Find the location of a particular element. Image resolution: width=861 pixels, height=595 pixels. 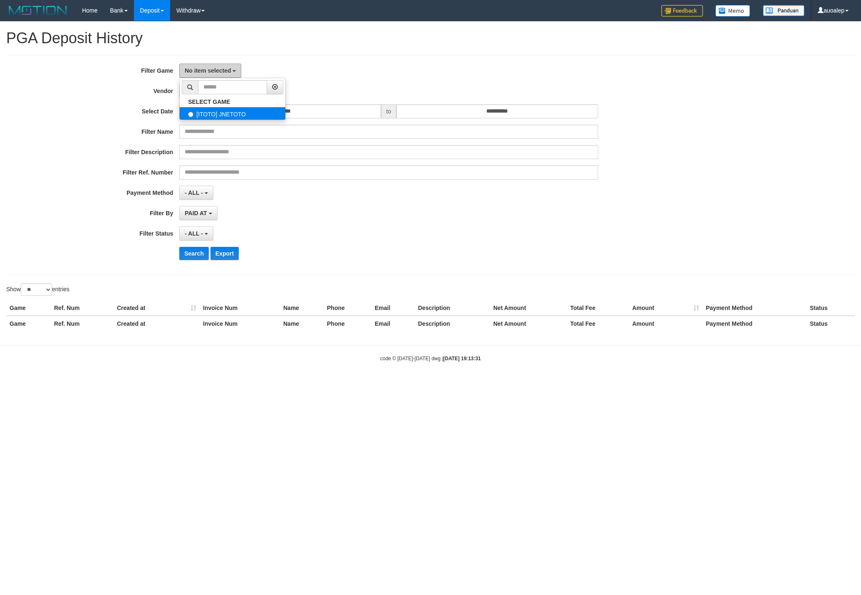

img: Button%20Memo.svg is located at coordinates (732, 11).